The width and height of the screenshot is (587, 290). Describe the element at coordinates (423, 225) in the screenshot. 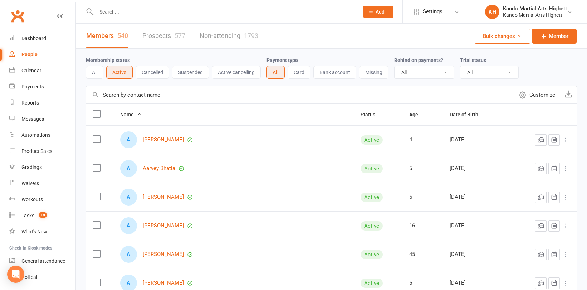

I see `div: 16` at that location.